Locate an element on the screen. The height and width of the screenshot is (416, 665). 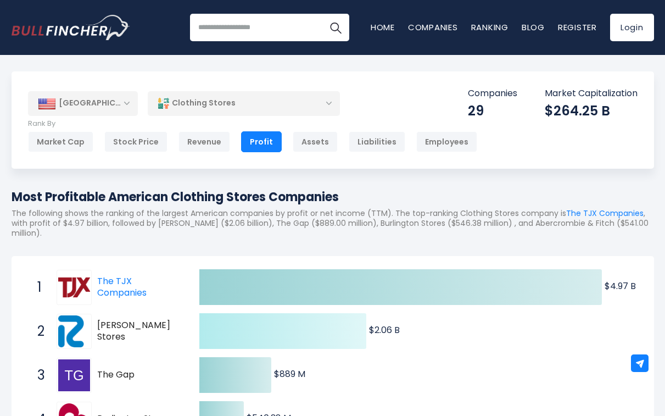
div: Stock Price is located at coordinates (136, 142).